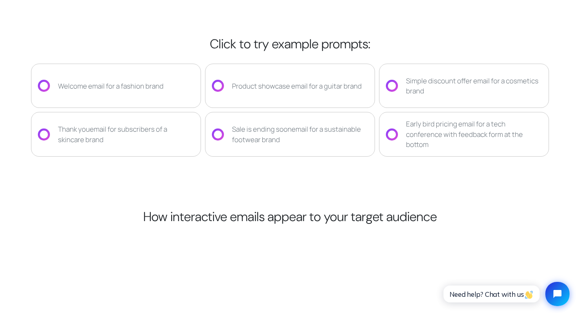 Image resolution: width=580 pixels, height=327 pixels. I want to click on button: Open chat widget, so click(121, 19).